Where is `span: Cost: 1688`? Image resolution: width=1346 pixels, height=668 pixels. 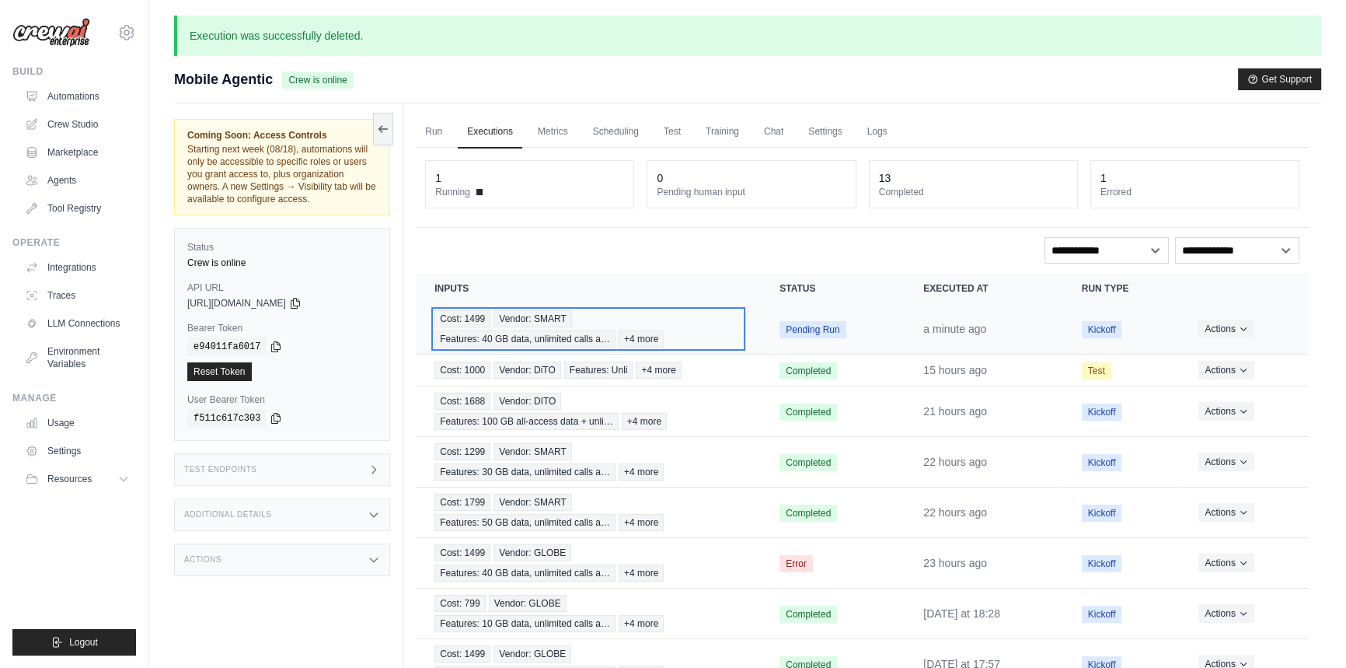
span: Cost: 1688 is located at coordinates (463, 401).